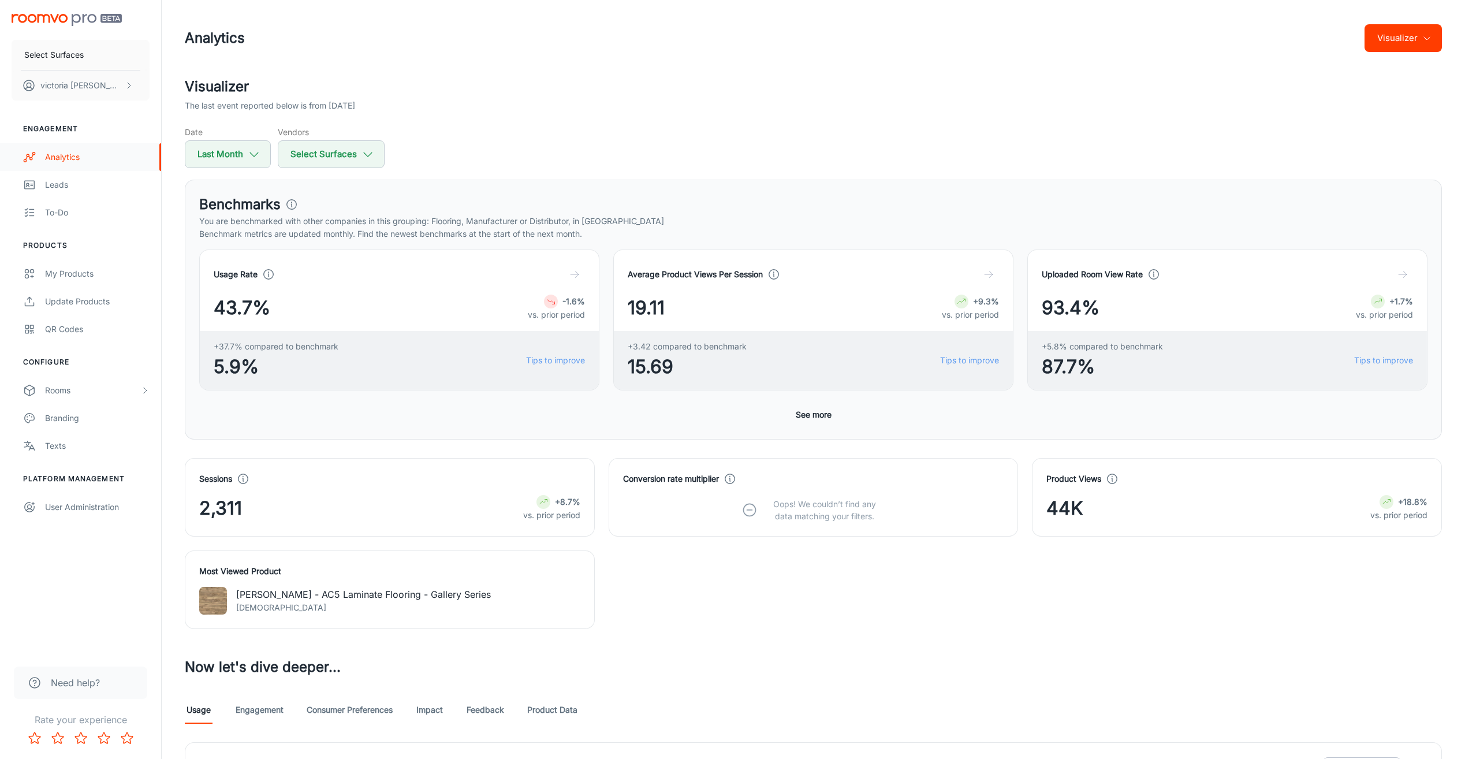 The height and width of the screenshot is (759, 1465). What do you see at coordinates (687, 367) in the screenshot?
I see `span: 15.69` at bounding box center [687, 367].